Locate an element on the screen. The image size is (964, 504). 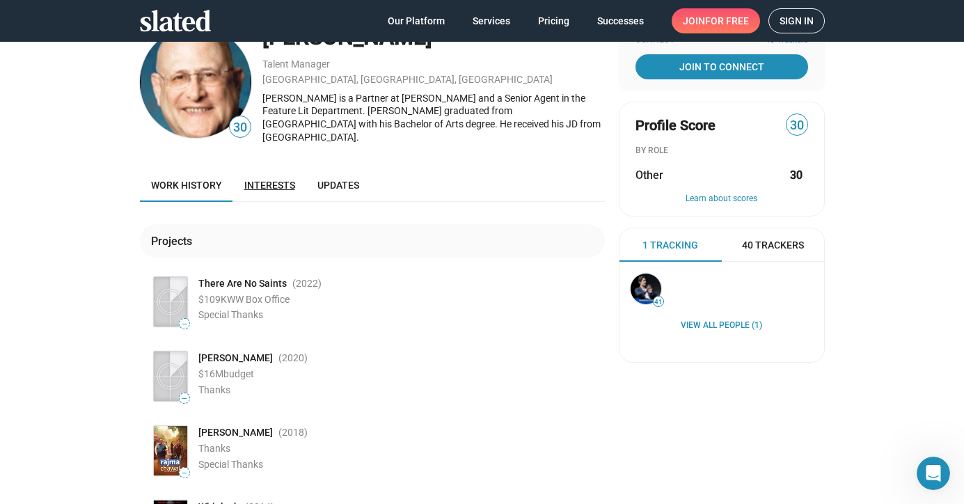
span: $16M is located at coordinates (211, 374).